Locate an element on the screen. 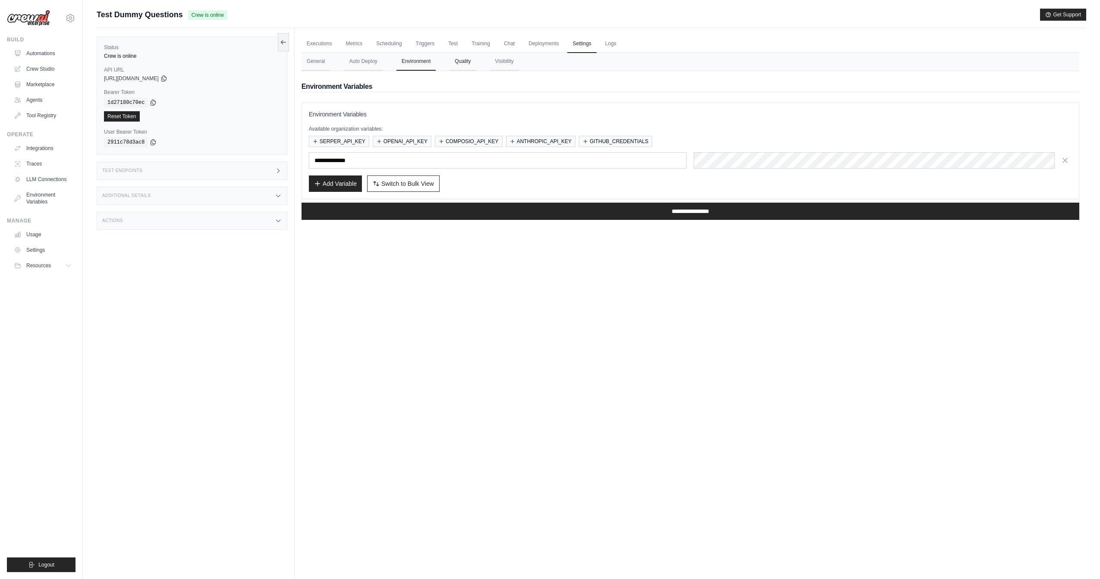 This screenshot has width=1100, height=579. h3: Environment Variables is located at coordinates (690, 114).